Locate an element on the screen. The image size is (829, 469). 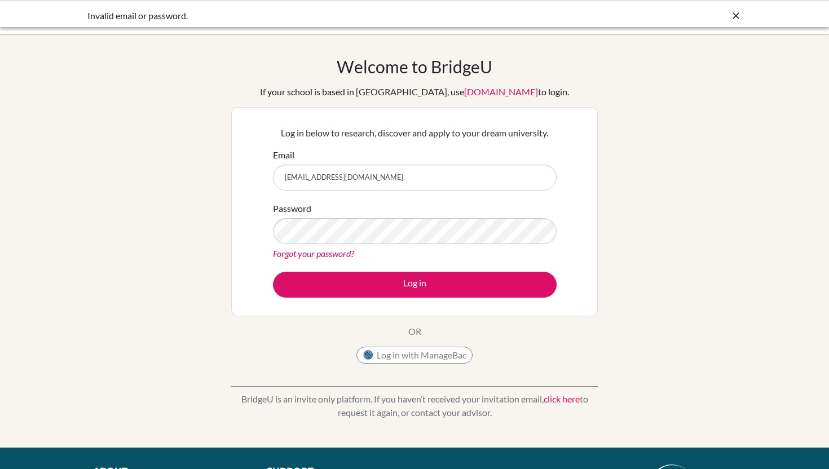
a: Forgot your password? is located at coordinates (314, 253).